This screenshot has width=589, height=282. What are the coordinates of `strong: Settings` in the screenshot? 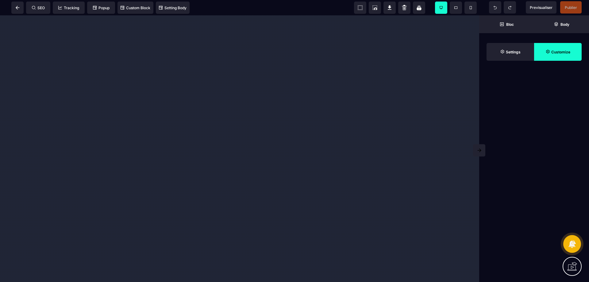 It's located at (514, 52).